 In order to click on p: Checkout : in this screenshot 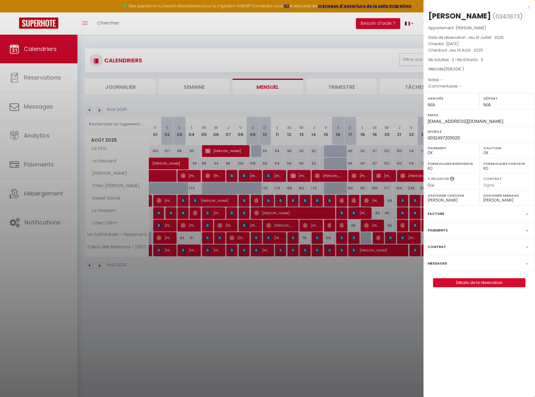, I will do `click(479, 50)`.